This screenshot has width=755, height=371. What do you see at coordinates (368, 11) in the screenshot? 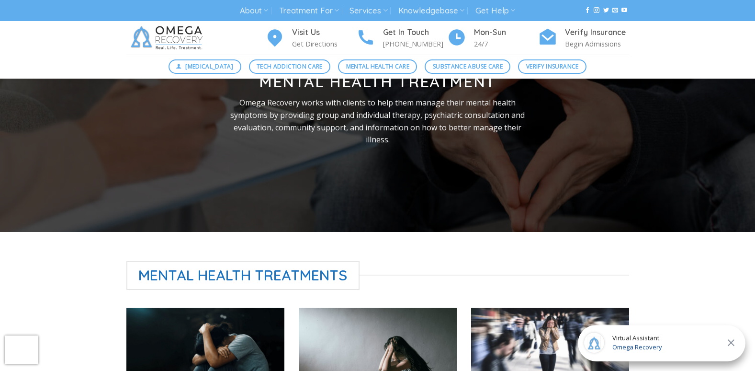
I see `a: Services` at bounding box center [368, 11].